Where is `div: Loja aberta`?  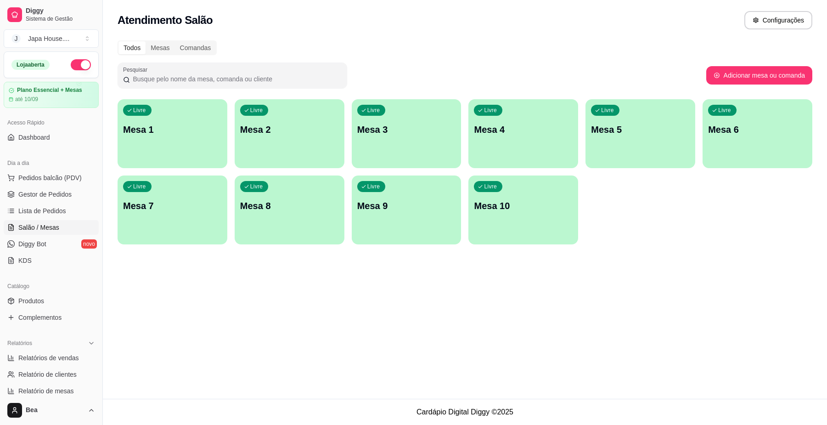
div: Loja aberta is located at coordinates (30, 65).